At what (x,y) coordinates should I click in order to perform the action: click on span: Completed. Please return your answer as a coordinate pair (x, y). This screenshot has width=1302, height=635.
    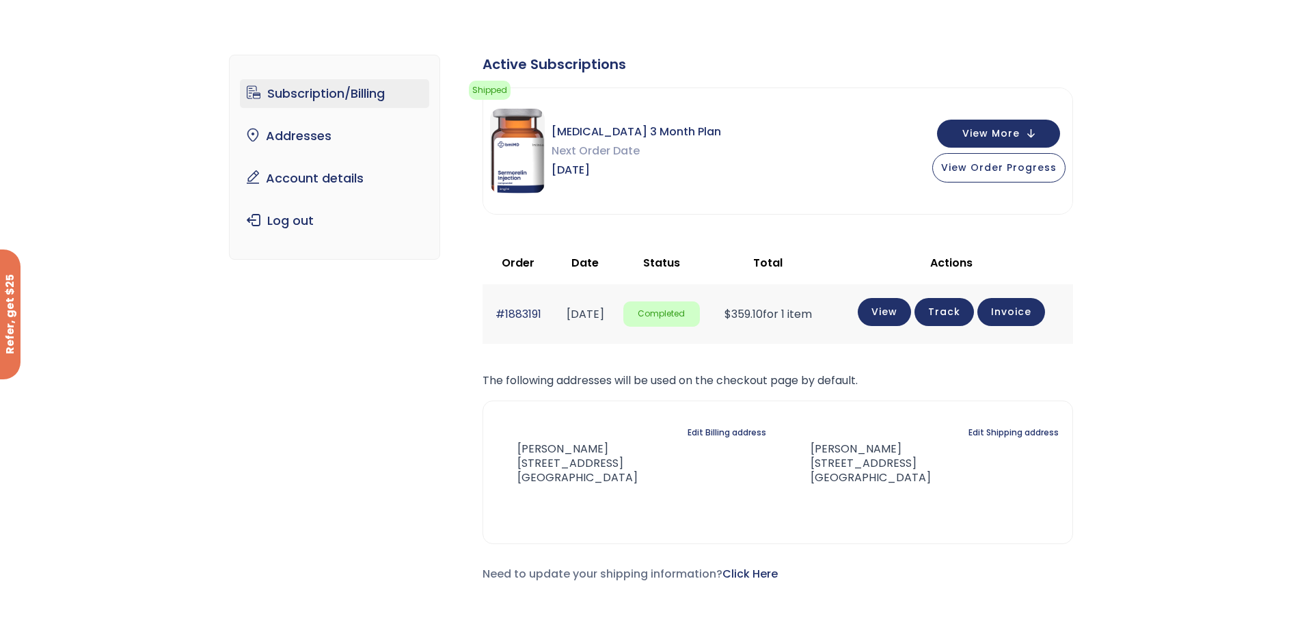
    Looking at the image, I should click on (662, 314).